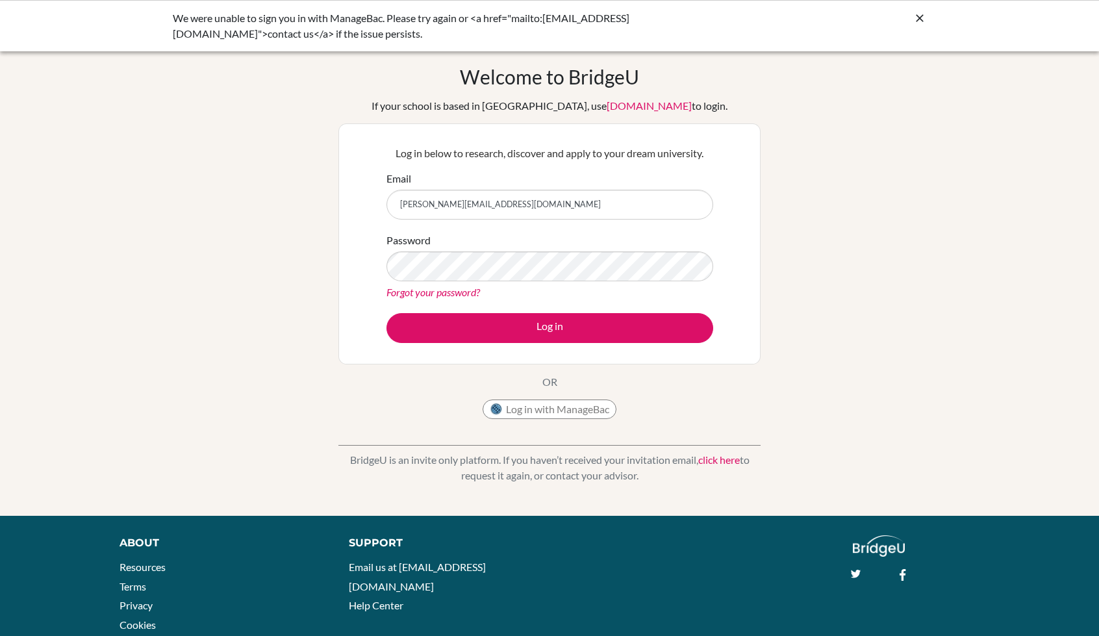 The width and height of the screenshot is (1099, 636). What do you see at coordinates (549, 409) in the screenshot?
I see `button: Log in with ManageBac` at bounding box center [549, 409].